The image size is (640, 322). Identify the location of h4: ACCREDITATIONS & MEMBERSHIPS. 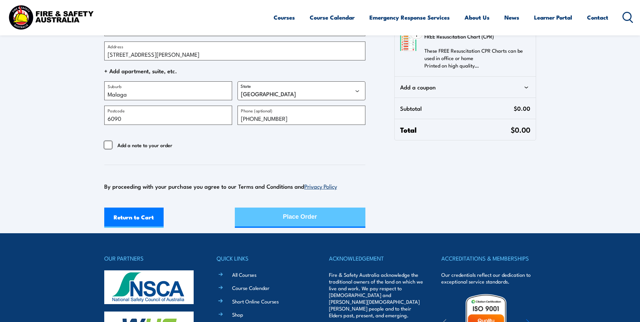
(488, 258).